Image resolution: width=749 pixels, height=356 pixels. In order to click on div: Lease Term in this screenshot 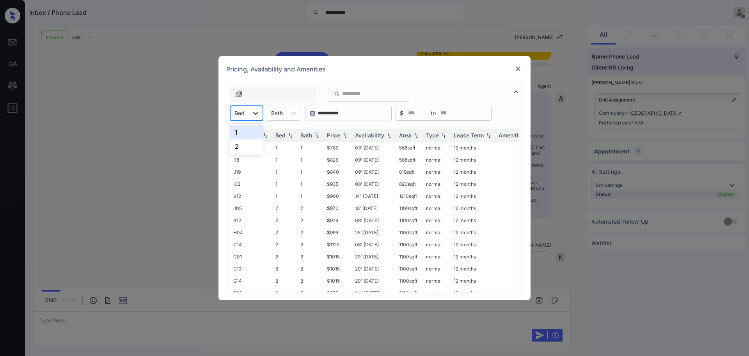, I will do `click(468, 135)`.